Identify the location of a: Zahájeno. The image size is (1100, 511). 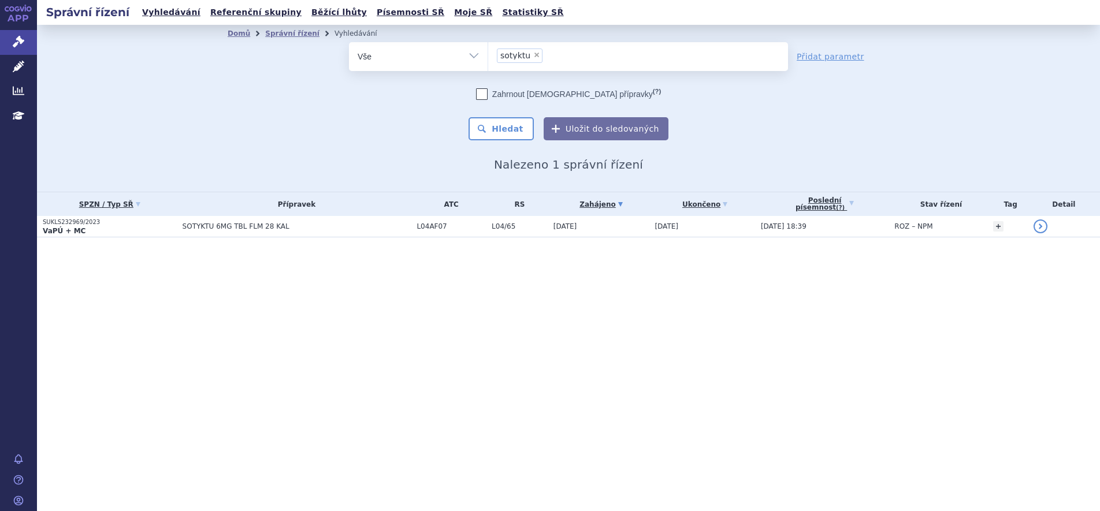
(601, 204).